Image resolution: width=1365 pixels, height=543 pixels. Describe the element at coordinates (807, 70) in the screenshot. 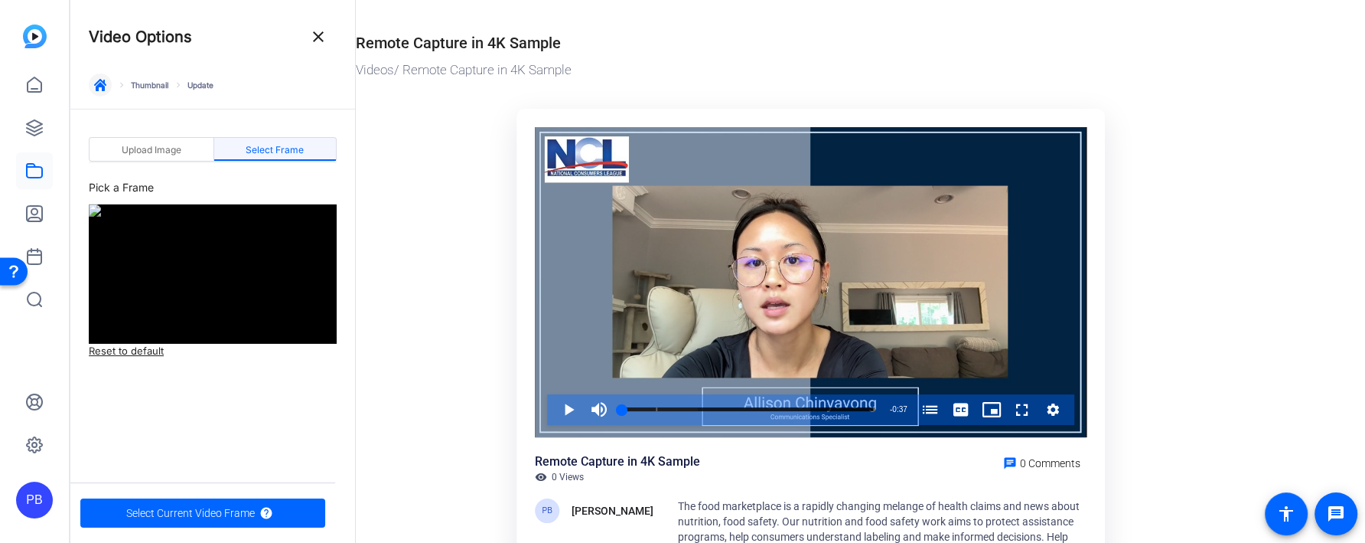

I see `div: / Remote Capture in 4K Sample` at that location.